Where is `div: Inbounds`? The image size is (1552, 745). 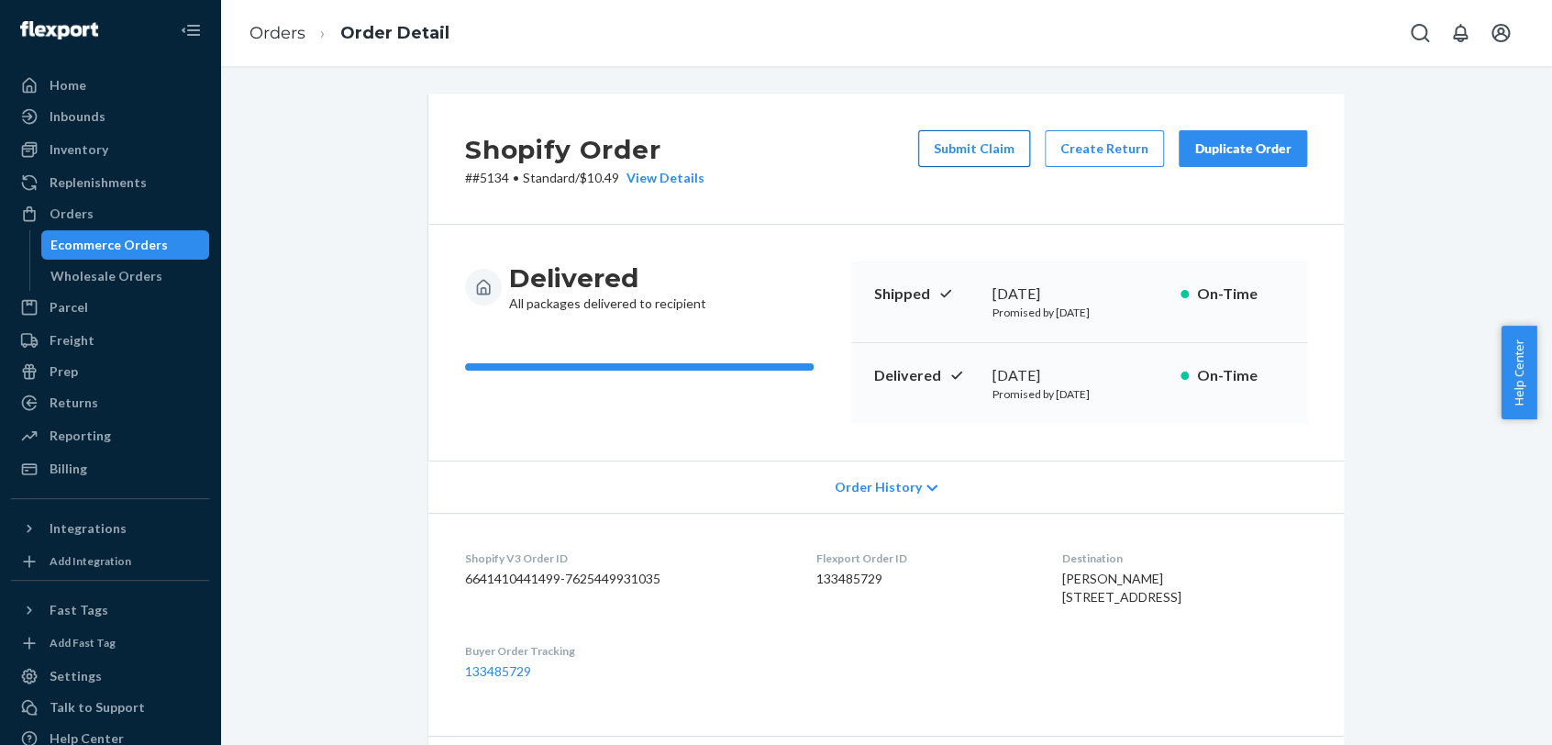 div: Inbounds is located at coordinates (77, 116).